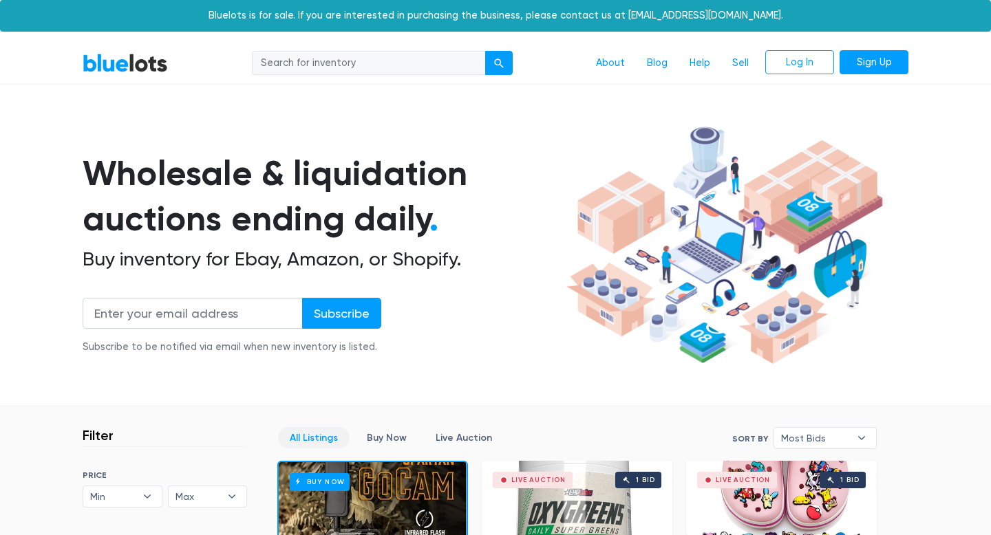 The image size is (991, 535). I want to click on a: Blog, so click(657, 63).